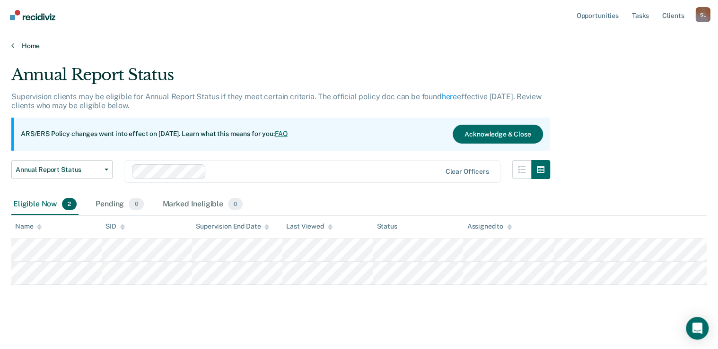  What do you see at coordinates (69, 204) in the screenshot?
I see `span: 2` at bounding box center [69, 204].